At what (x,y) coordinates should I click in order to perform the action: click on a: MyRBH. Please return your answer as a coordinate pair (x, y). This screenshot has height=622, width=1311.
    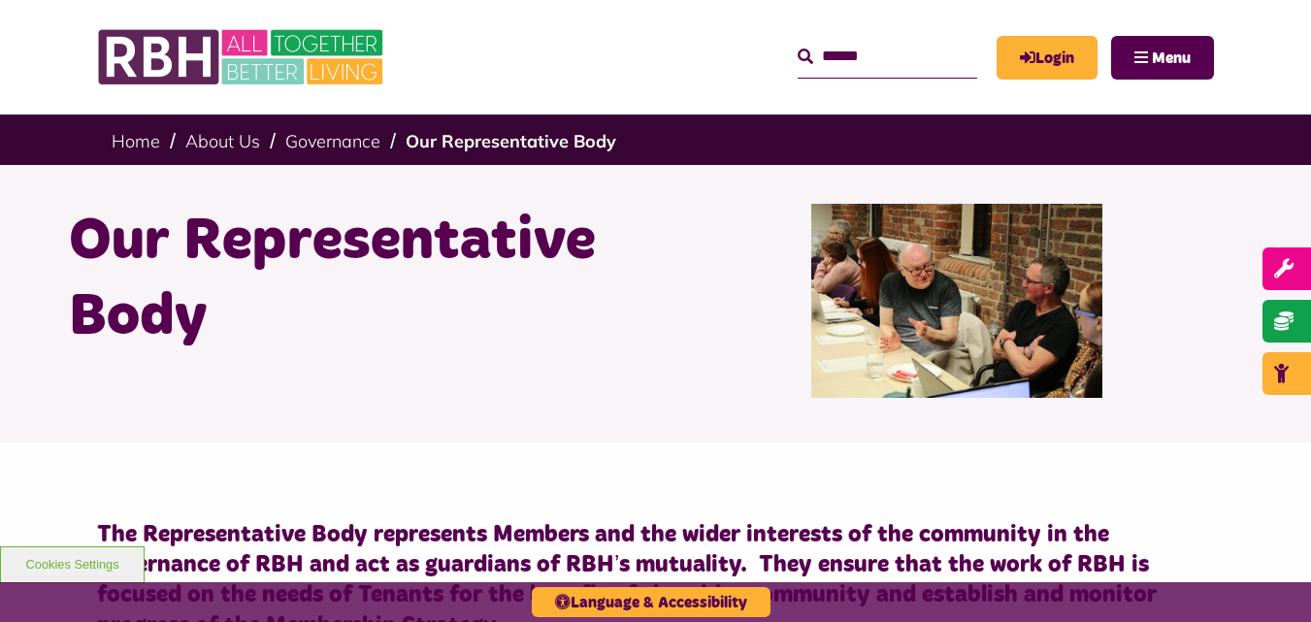
    Looking at the image, I should click on (1047, 57).